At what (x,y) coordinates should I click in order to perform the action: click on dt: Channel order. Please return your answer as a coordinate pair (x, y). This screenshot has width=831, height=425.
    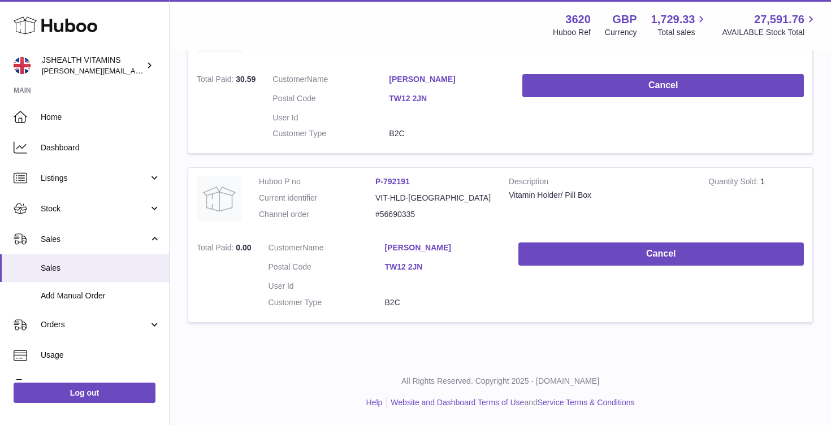
    Looking at the image, I should click on (317, 214).